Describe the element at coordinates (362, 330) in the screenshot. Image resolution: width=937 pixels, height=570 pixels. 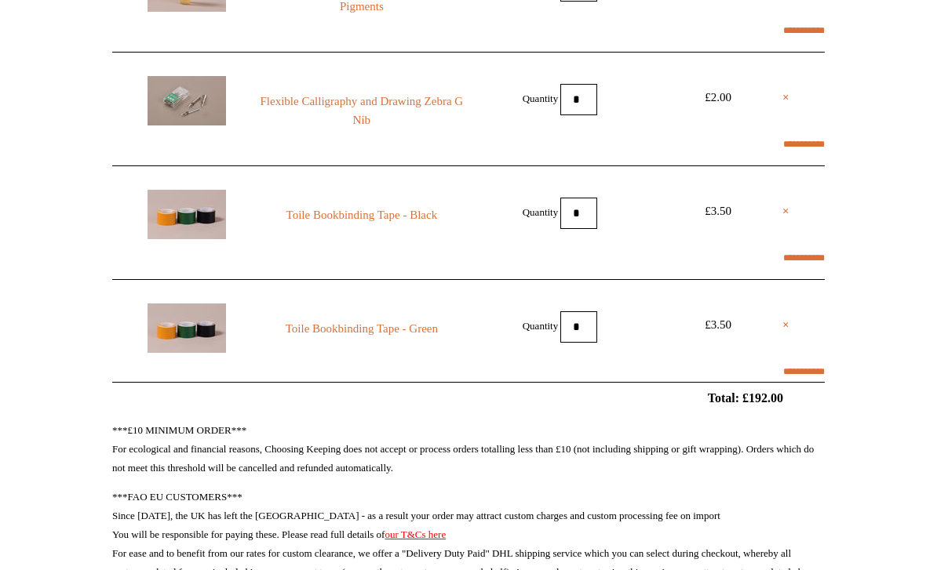
I see `a: Toile Bookbinding Tape - Green` at that location.